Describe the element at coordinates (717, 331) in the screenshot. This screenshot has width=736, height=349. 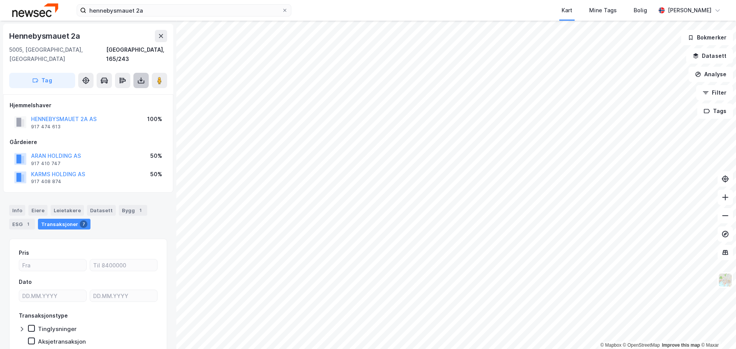
I see `div: Chat Widget` at that location.